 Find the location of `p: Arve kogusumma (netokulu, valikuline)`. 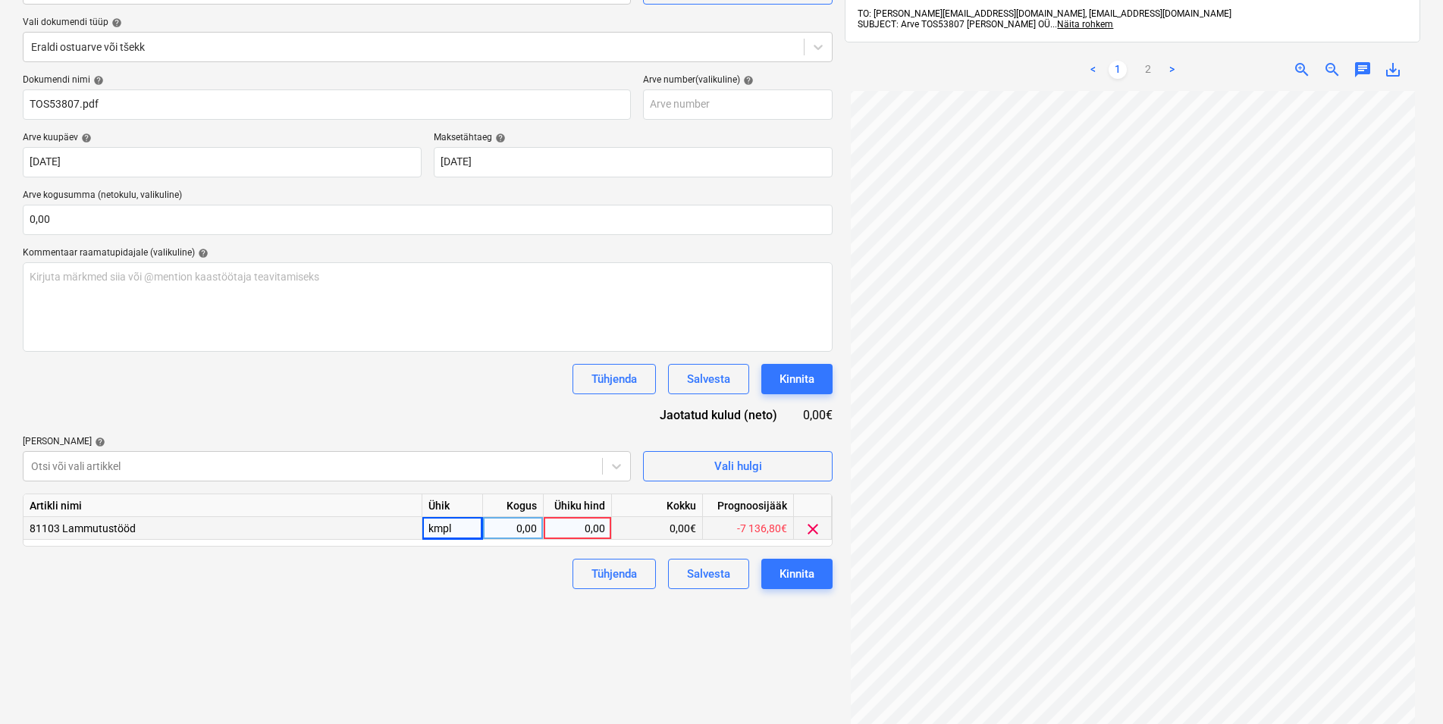

p: Arve kogusumma (netokulu, valikuline) is located at coordinates (428, 197).